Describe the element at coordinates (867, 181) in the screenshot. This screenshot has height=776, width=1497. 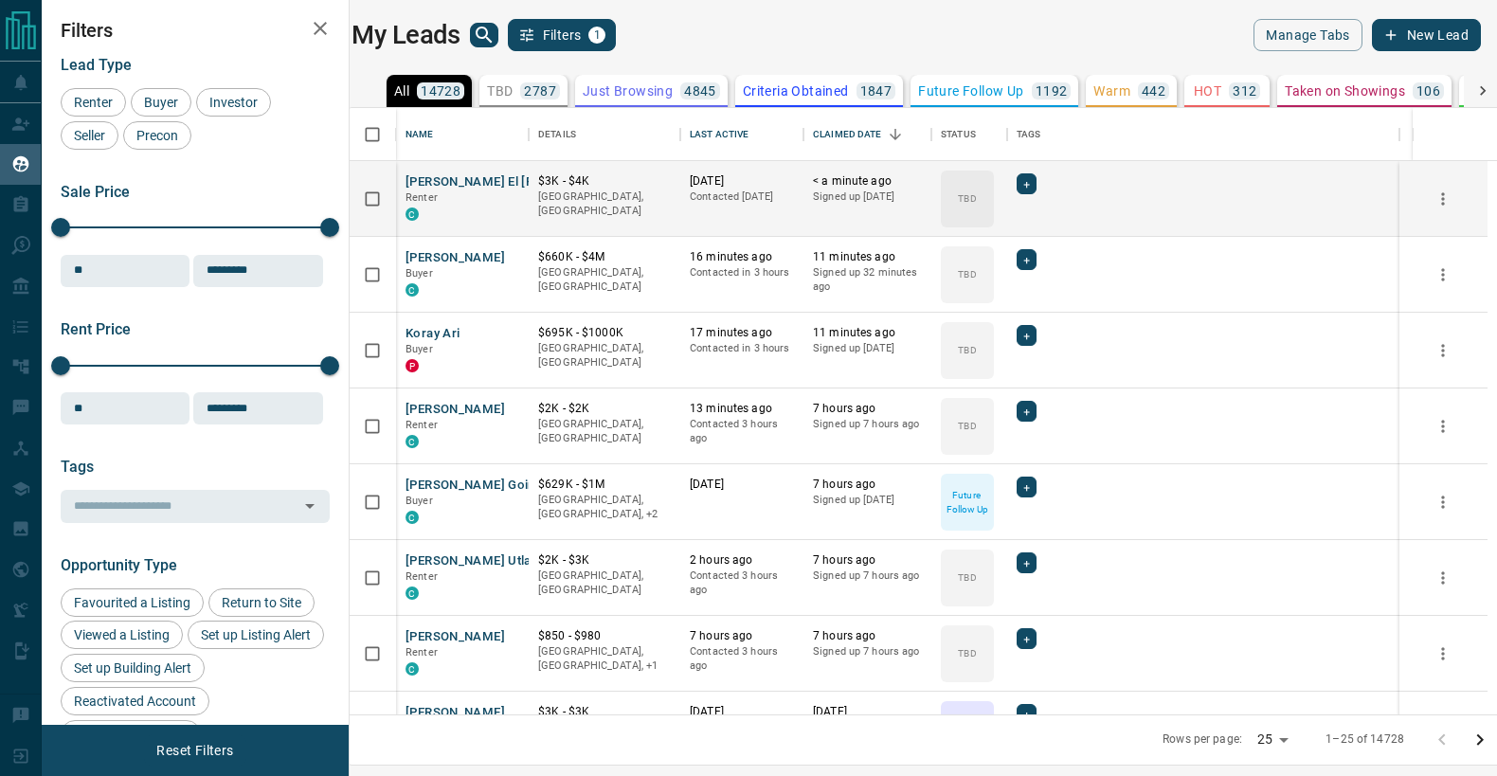
I see `p: < a minute ago` at that location.